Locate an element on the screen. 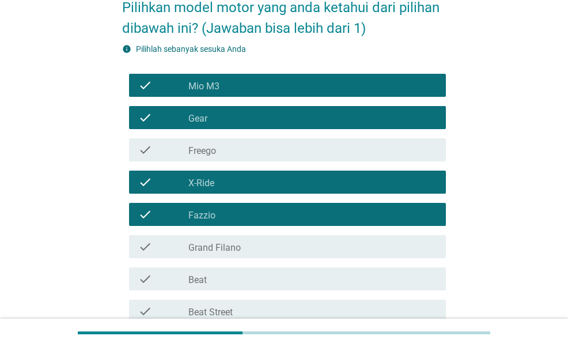 The width and height of the screenshot is (568, 347). label: Beat Street is located at coordinates (210, 312).